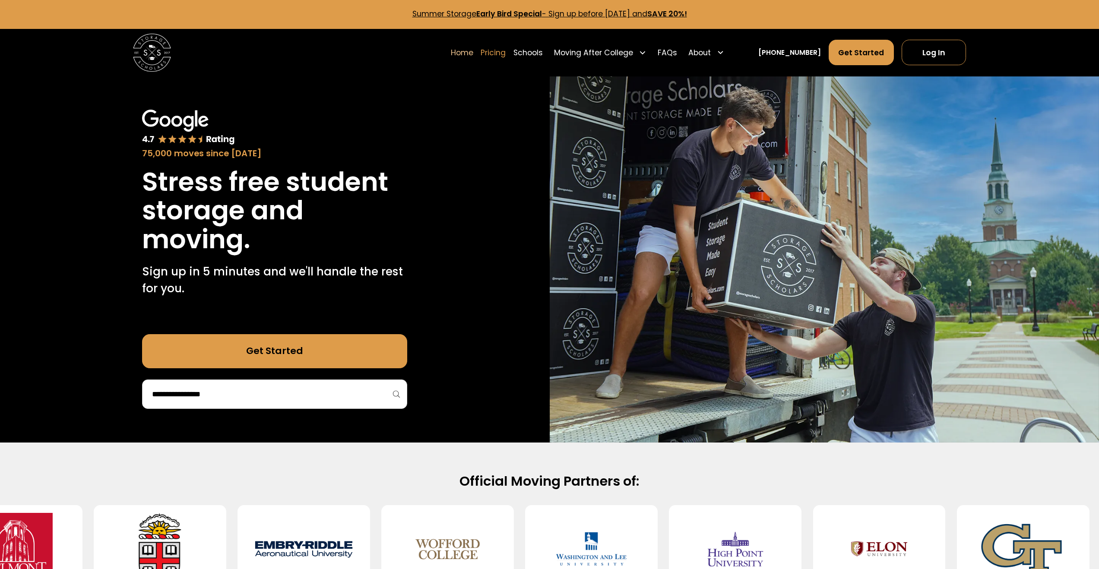 This screenshot has width=1099, height=569. What do you see at coordinates (667, 14) in the screenshot?
I see `strong: SAVE 20%!` at bounding box center [667, 14].